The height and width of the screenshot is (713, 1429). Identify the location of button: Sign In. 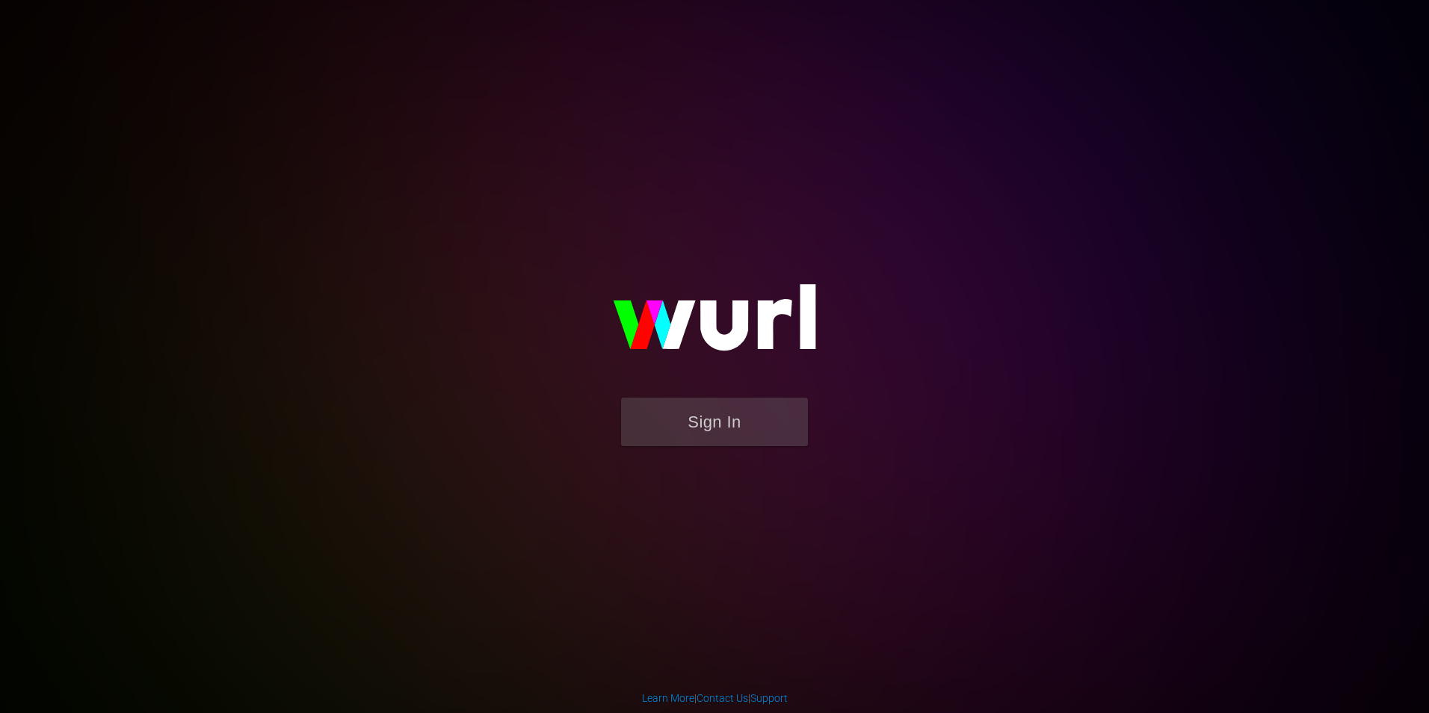
(714, 421).